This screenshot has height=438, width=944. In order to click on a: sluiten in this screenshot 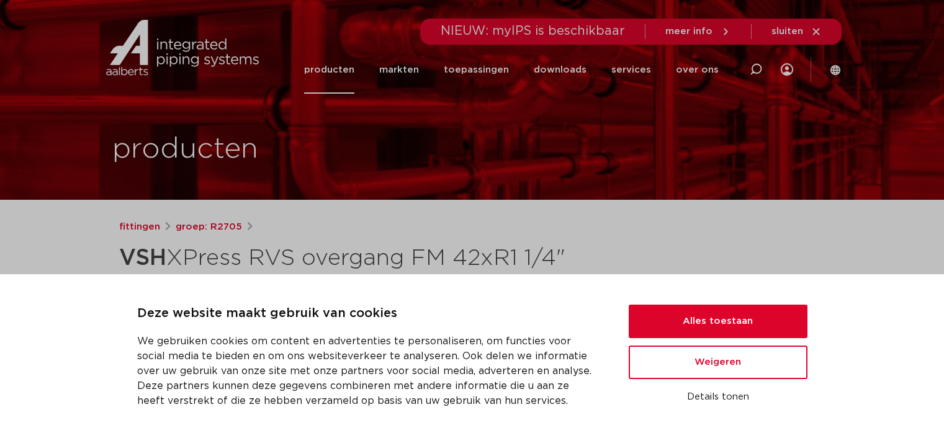, I will do `click(796, 32)`.